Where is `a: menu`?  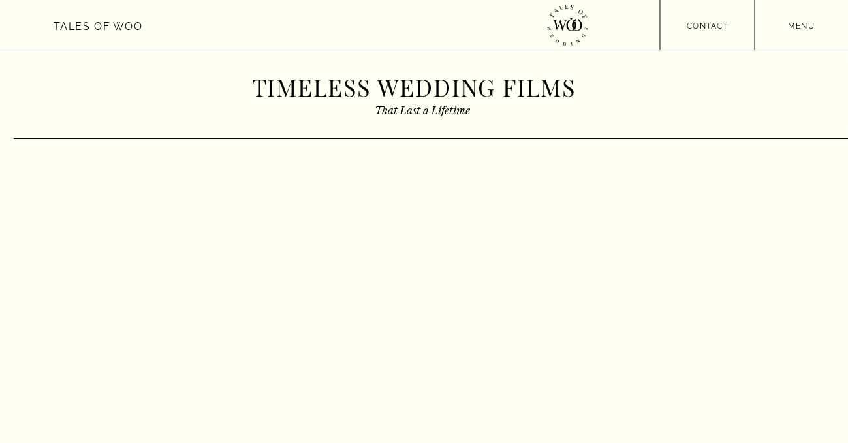 a: menu is located at coordinates (801, 24).